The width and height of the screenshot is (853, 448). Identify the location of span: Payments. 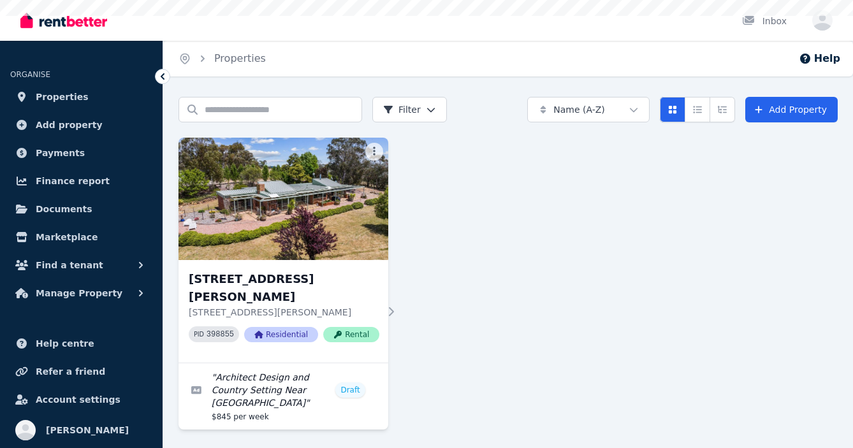
(60, 153).